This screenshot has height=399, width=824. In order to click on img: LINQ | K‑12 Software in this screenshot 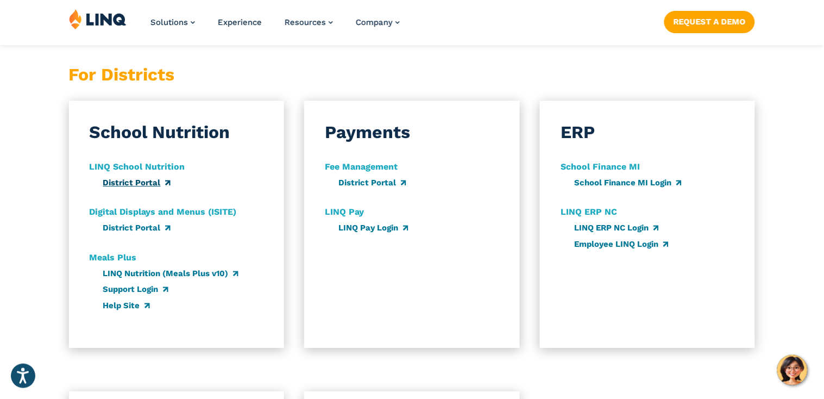, I will do `click(98, 19)`.